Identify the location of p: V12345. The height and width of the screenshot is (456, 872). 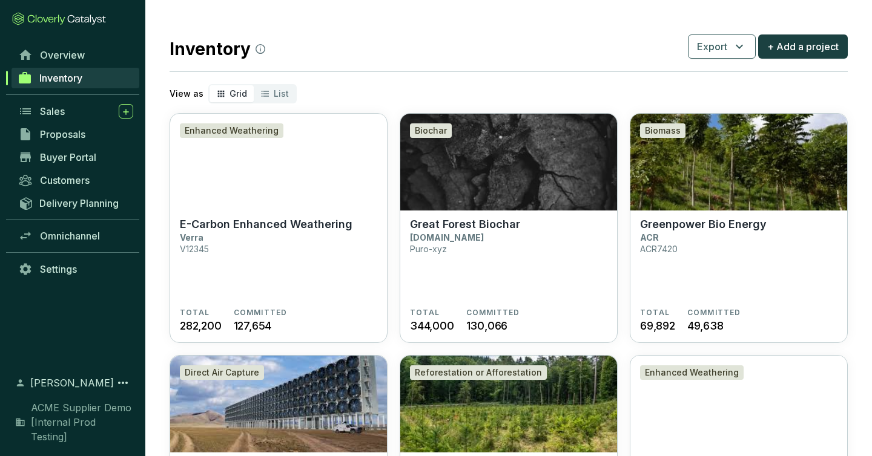
(194, 249).